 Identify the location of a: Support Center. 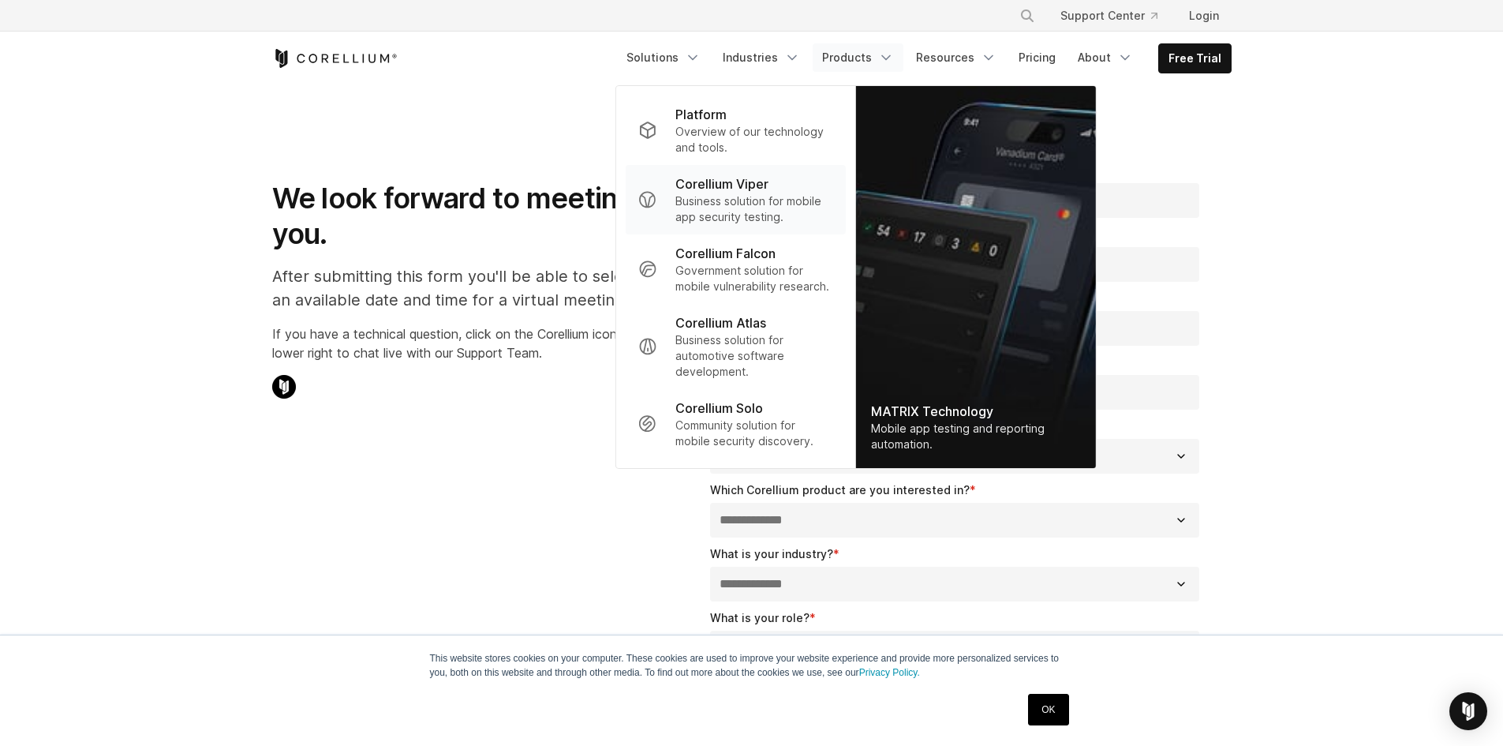
(1109, 16).